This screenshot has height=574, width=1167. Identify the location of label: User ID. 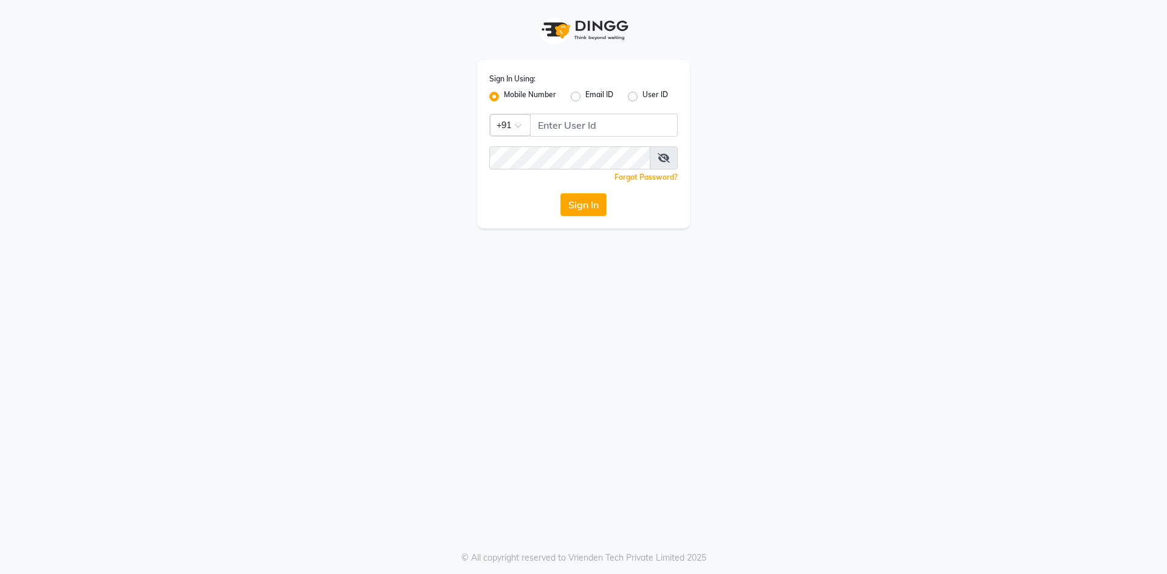
(655, 97).